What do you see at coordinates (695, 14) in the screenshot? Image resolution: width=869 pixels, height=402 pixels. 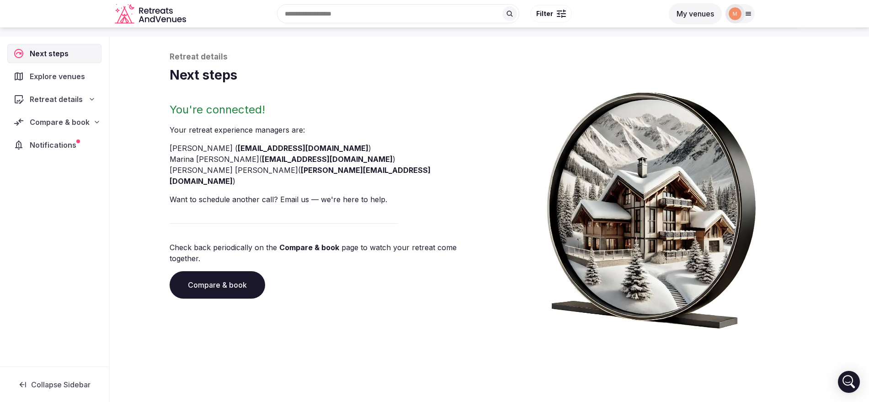 I see `a: My venues` at bounding box center [695, 14].